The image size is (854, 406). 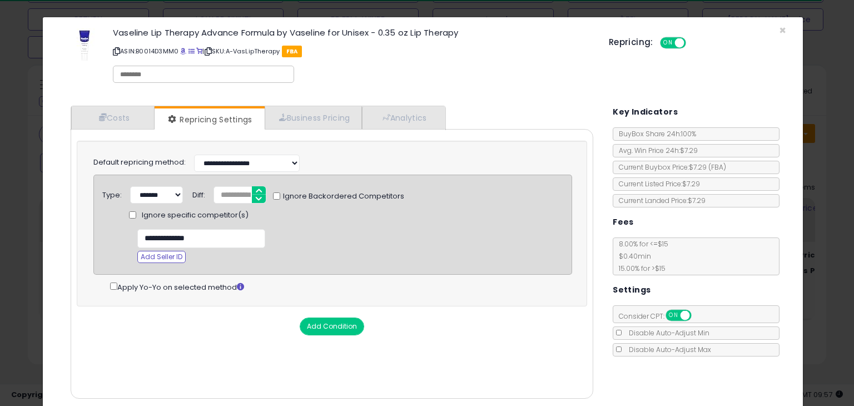 I want to click on span: Ignore Backordered Competitors, so click(x=342, y=196).